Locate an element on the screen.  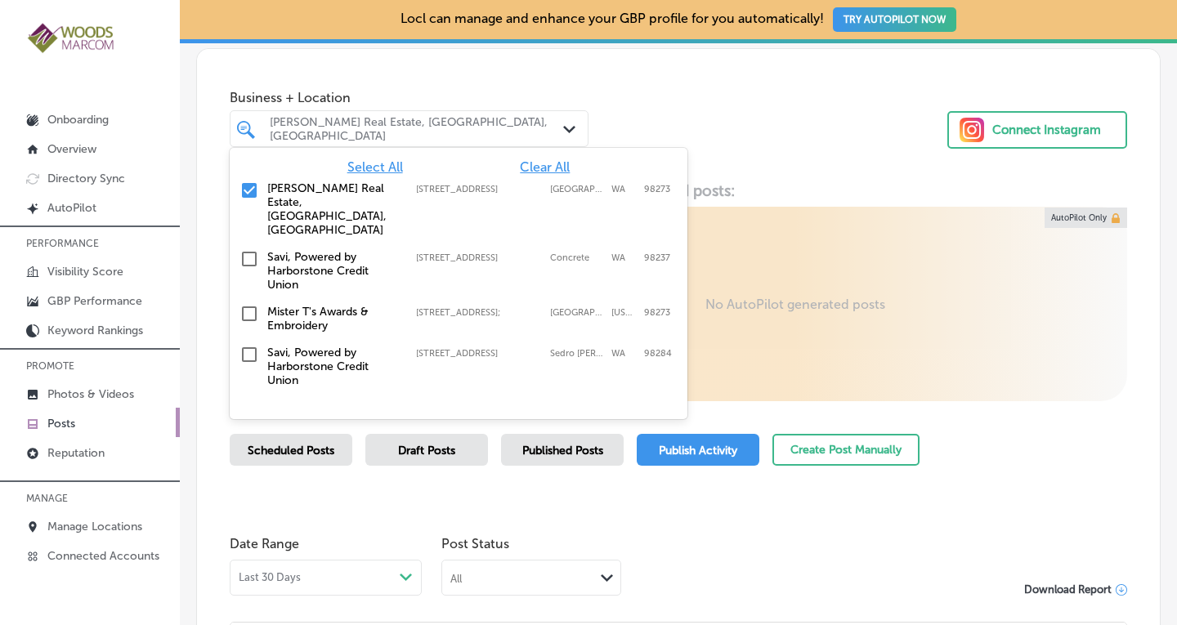
span: Draft Posts is located at coordinates (427, 450).